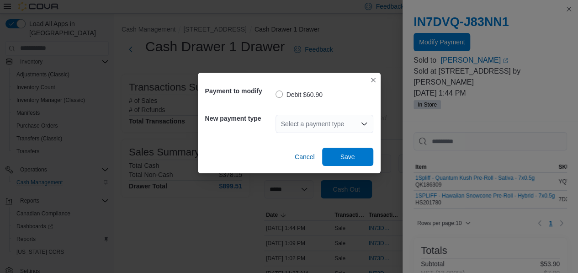 This screenshot has height=273, width=578. What do you see at coordinates (299, 95) in the screenshot?
I see `label: Debit $60.90` at bounding box center [299, 95].